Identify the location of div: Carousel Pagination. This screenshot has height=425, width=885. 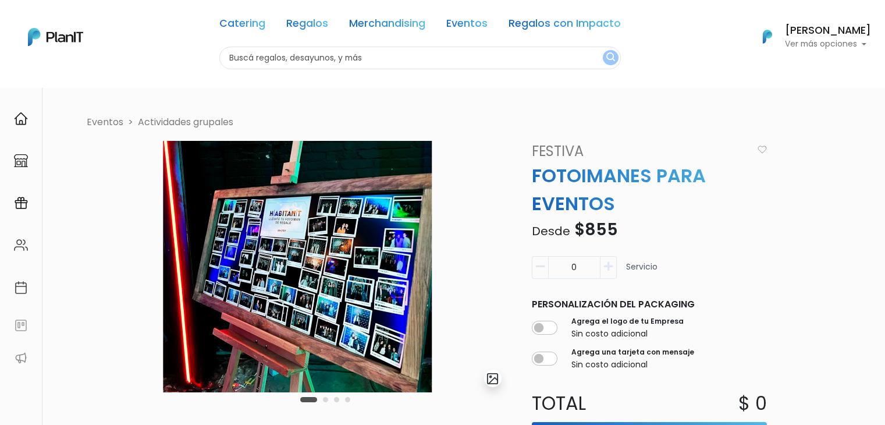
(325, 399).